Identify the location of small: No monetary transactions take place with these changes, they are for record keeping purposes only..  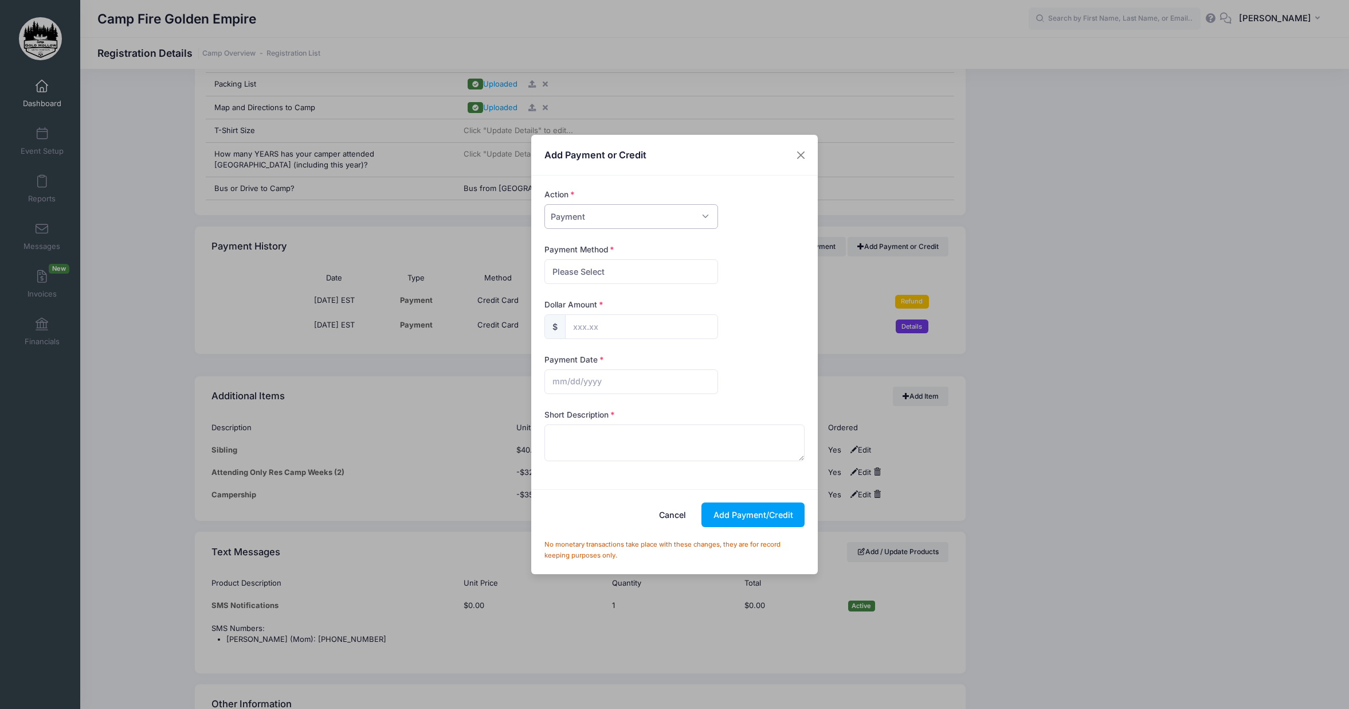
(663, 550).